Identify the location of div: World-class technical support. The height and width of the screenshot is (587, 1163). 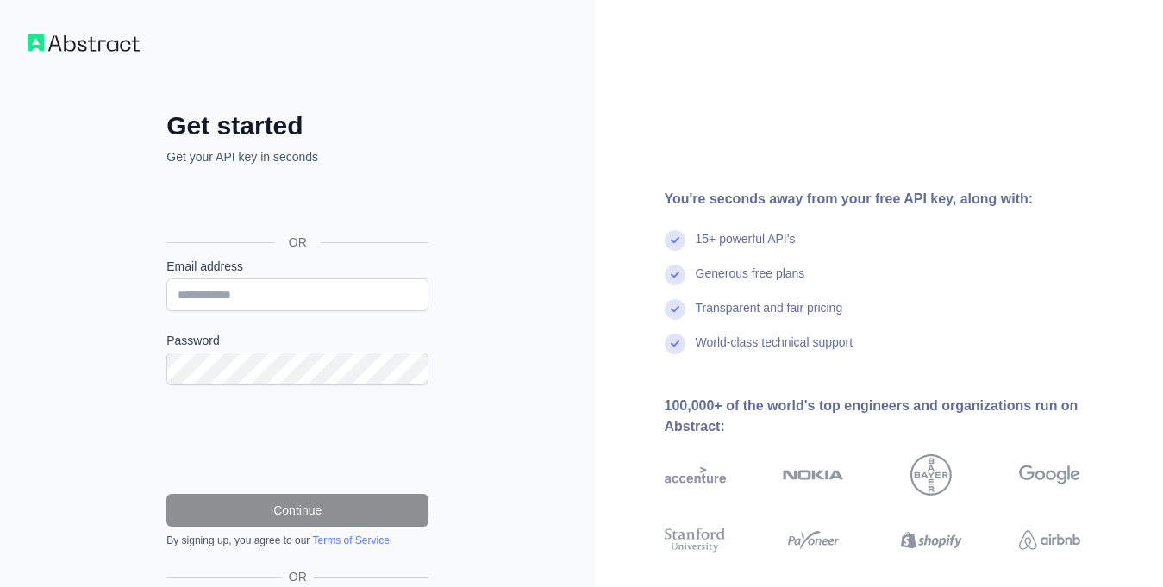
(774, 351).